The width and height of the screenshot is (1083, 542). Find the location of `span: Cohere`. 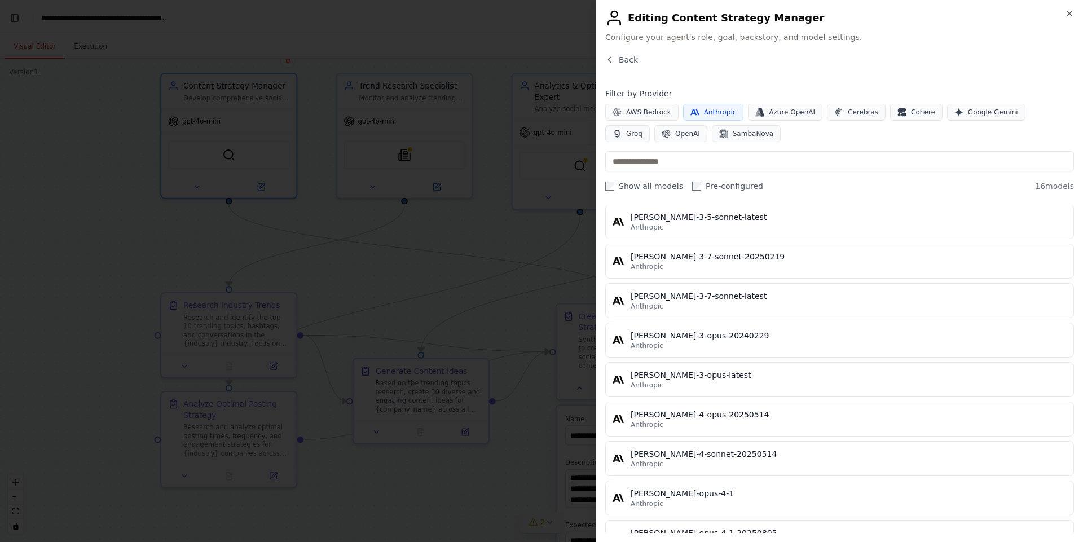

span: Cohere is located at coordinates (923, 112).